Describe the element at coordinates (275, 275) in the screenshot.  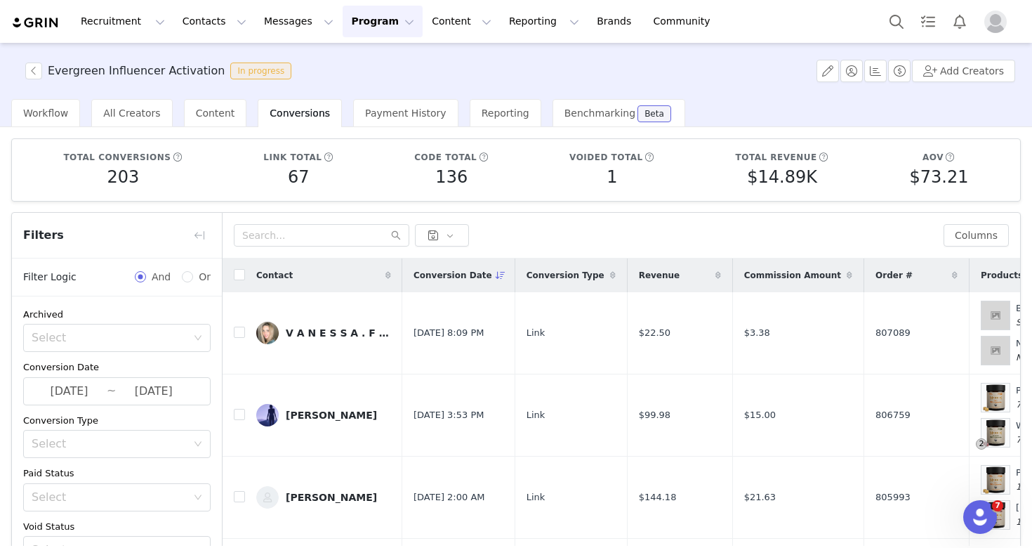
I see `span: Contact` at that location.